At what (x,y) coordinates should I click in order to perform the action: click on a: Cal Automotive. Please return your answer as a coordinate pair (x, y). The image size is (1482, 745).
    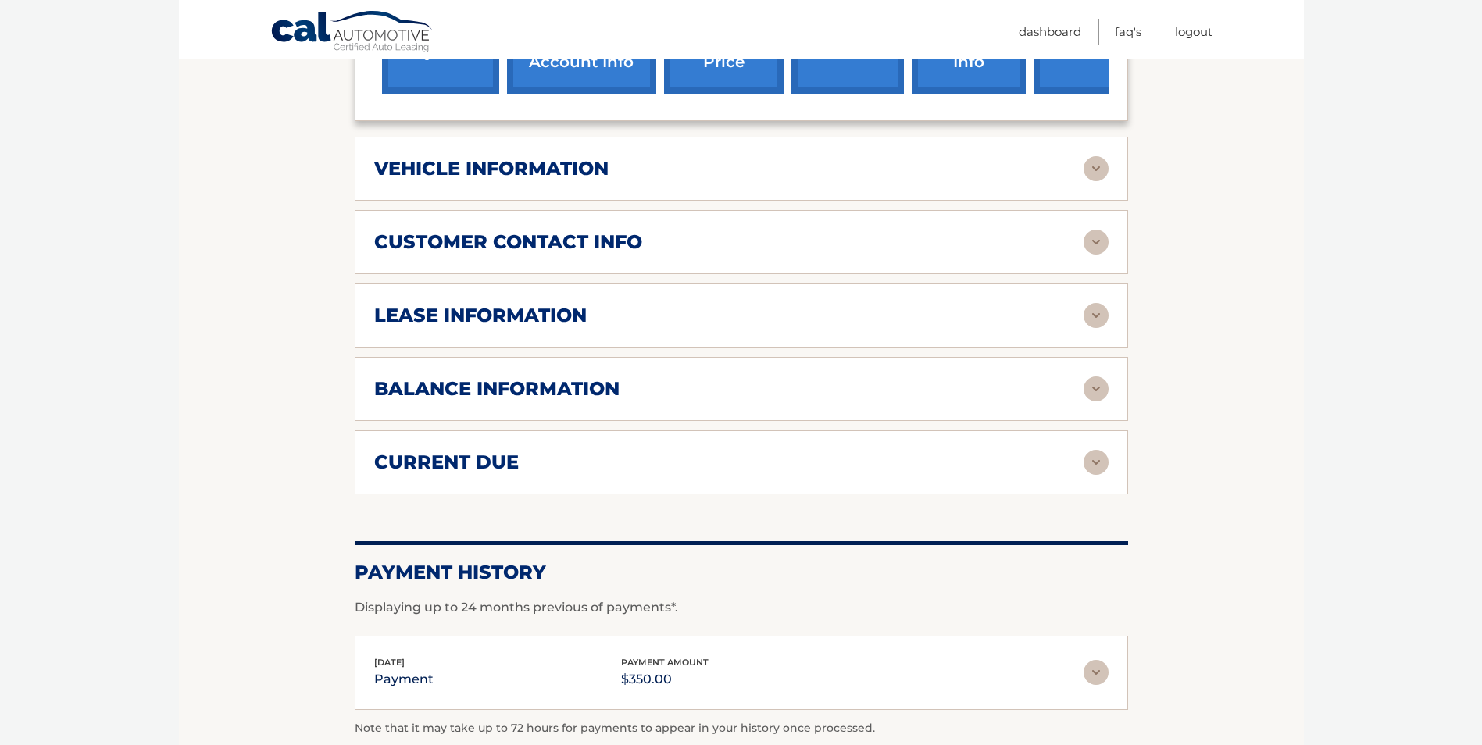
    Looking at the image, I should click on (352, 33).